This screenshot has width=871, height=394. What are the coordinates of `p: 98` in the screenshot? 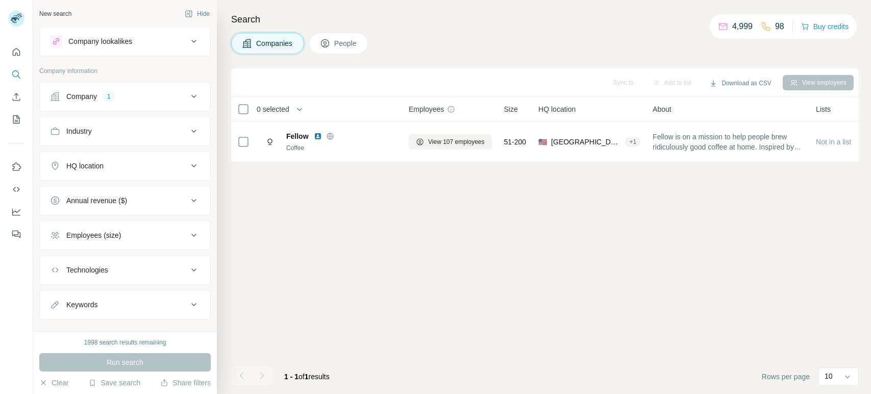 It's located at (780, 27).